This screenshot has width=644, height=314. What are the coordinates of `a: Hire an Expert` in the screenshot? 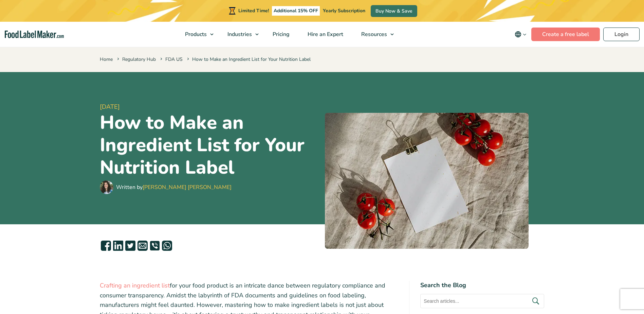 It's located at (325, 34).